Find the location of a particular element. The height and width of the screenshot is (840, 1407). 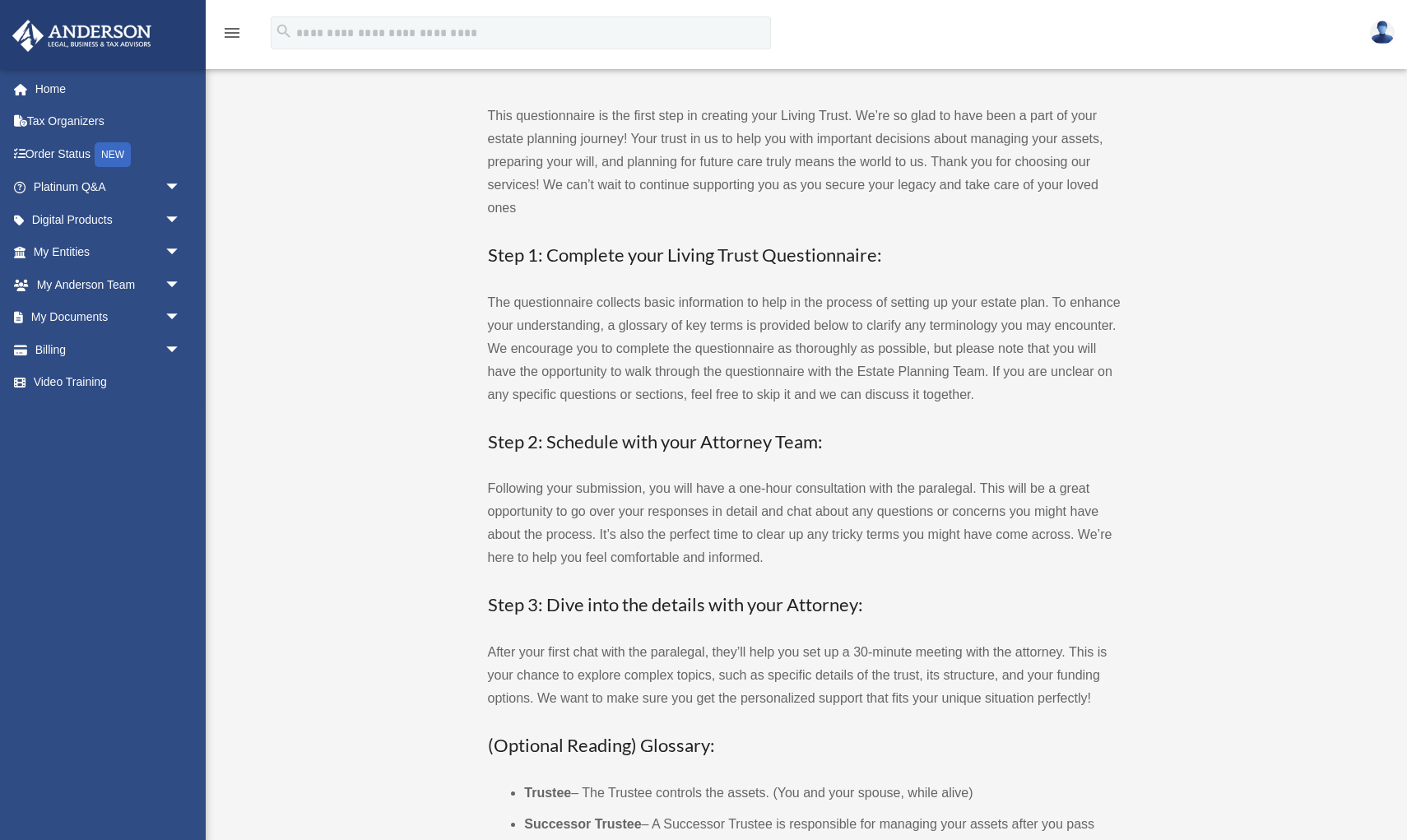

p: This questionnaire is the first step in creating your Living Trust. We’re so glad to have been a ... is located at coordinates (805, 162).